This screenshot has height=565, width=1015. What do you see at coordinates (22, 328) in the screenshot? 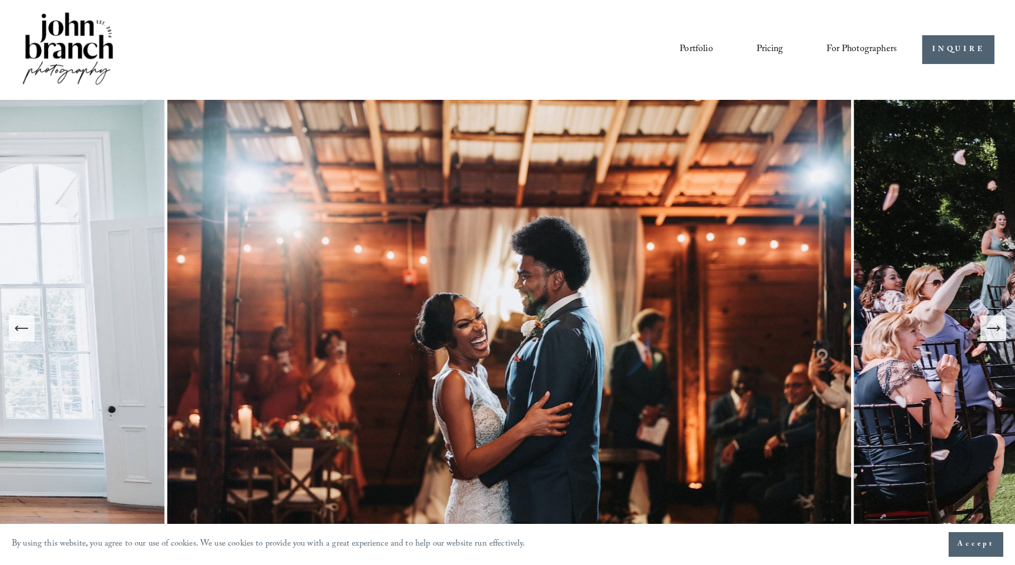
I see `button: Previous Slide` at bounding box center [22, 328].